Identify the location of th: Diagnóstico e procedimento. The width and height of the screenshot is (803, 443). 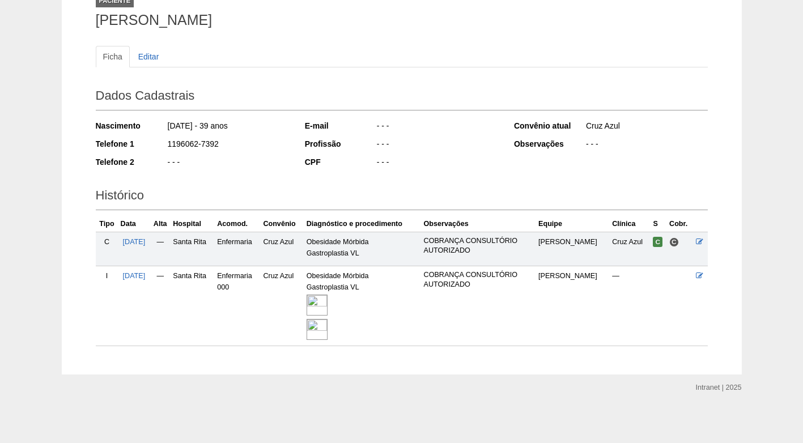
(363, 224).